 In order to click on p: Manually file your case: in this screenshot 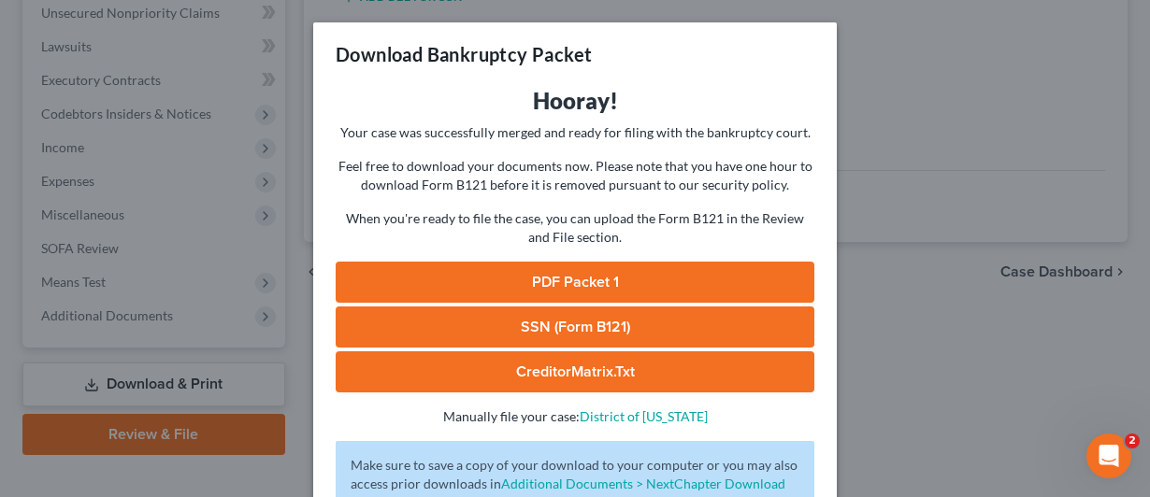, I will do `click(575, 417)`.